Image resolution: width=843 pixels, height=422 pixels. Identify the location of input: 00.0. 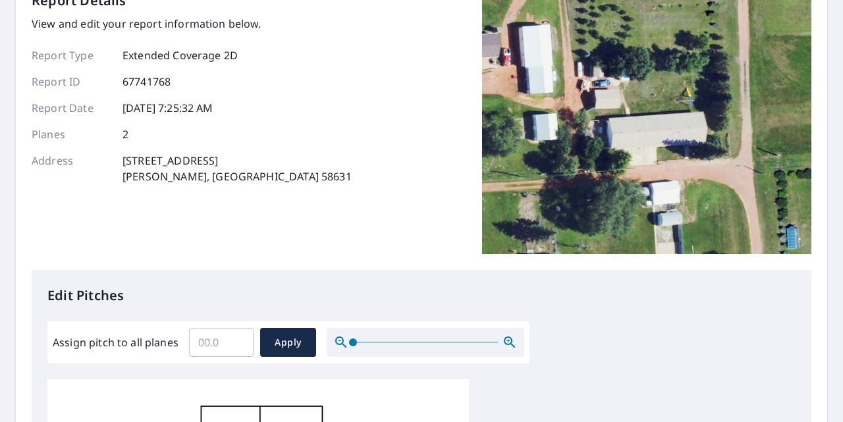
(221, 343).